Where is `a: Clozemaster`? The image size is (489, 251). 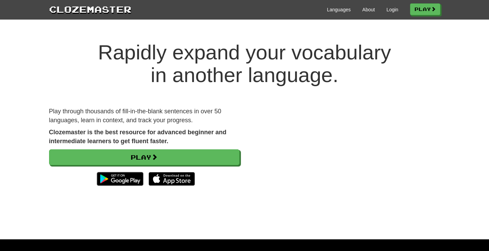 a: Clozemaster is located at coordinates (90, 9).